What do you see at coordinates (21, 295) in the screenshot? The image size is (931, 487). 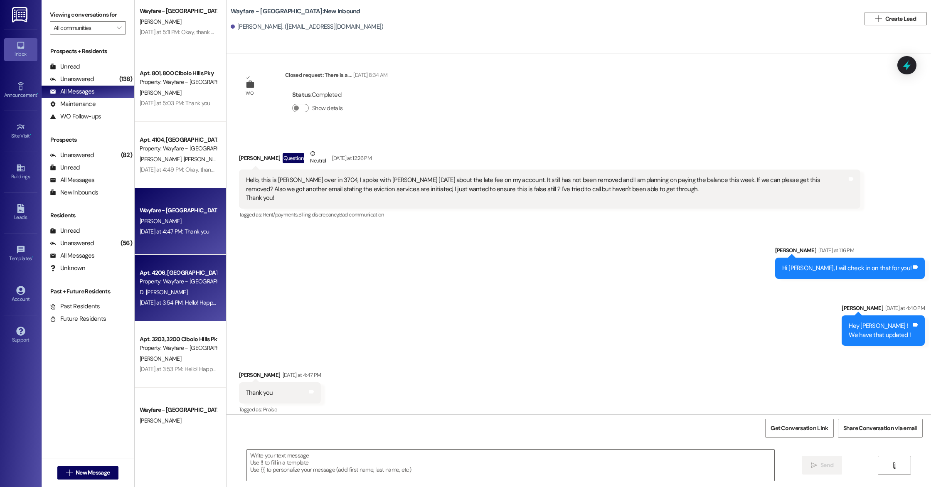 I see `a: Account` at bounding box center [21, 295].